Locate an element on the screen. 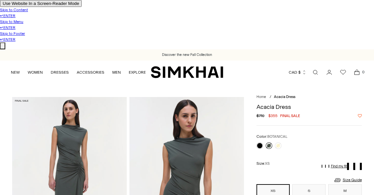 The height and width of the screenshot is (195, 374). a: Home is located at coordinates (261, 97).